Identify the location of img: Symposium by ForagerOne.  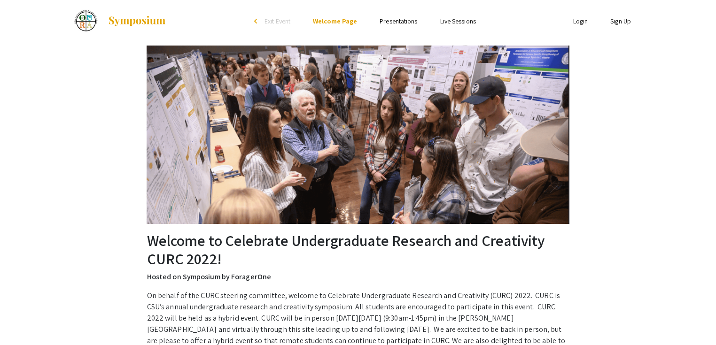
(137, 21).